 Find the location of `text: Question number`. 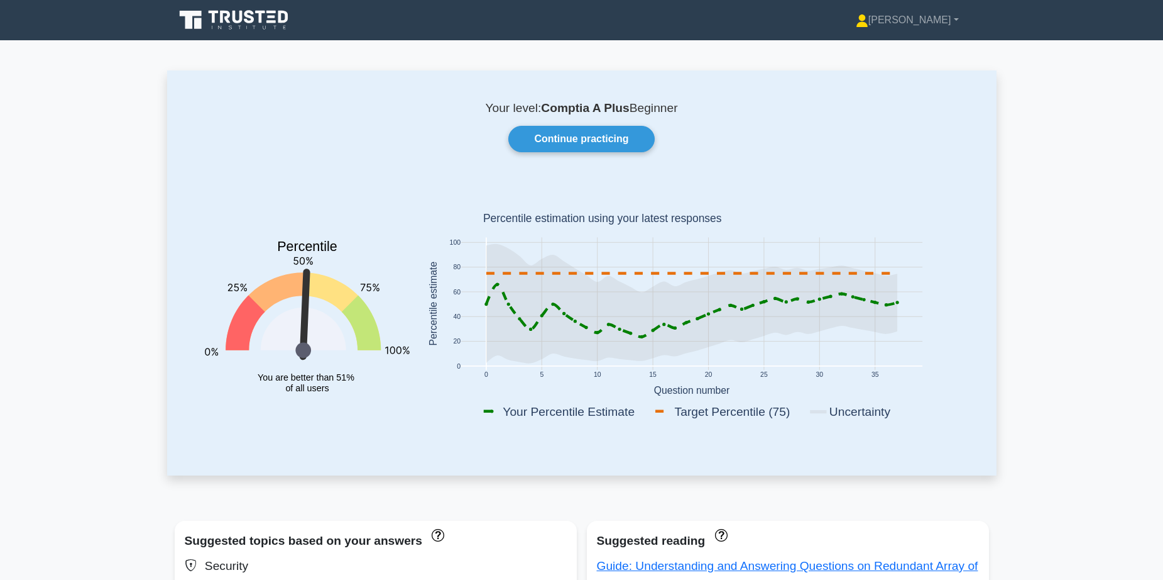

text: Question number is located at coordinates (691, 390).